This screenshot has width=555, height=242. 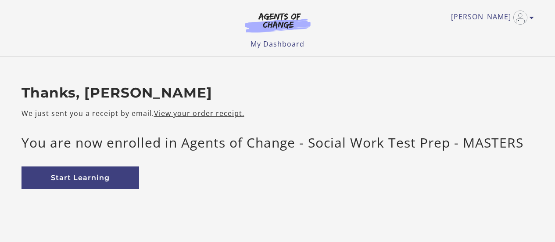 I want to click on a: Toggle menu, so click(x=490, y=18).